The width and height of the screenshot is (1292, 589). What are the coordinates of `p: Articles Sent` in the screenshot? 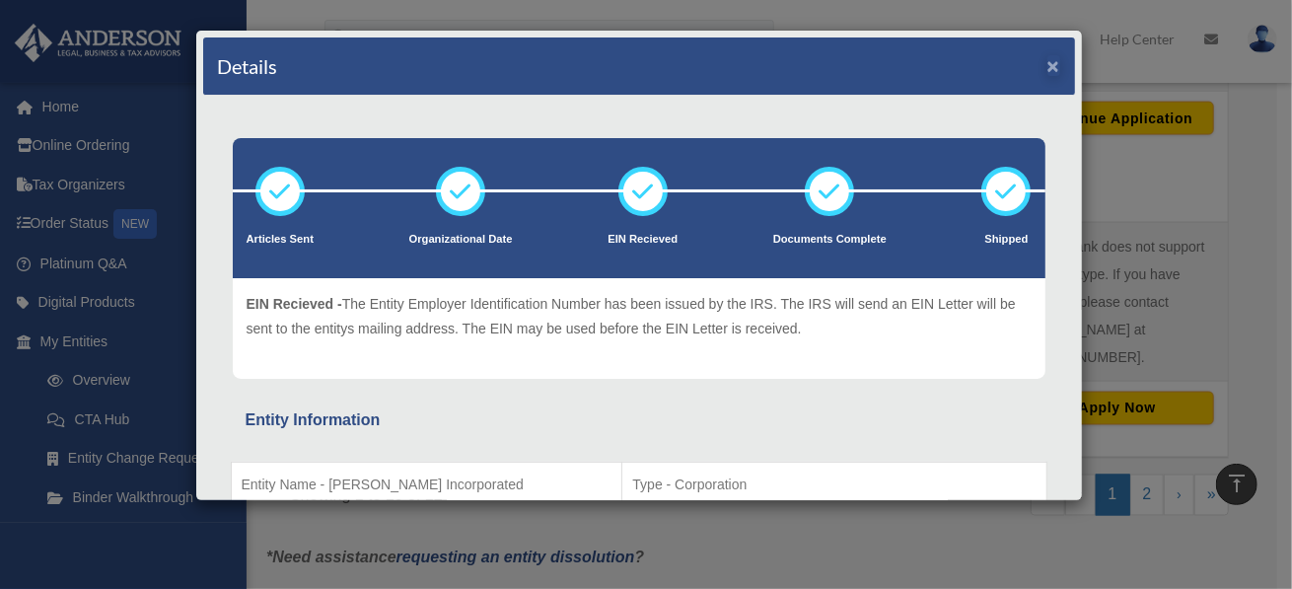 It's located at (280, 240).